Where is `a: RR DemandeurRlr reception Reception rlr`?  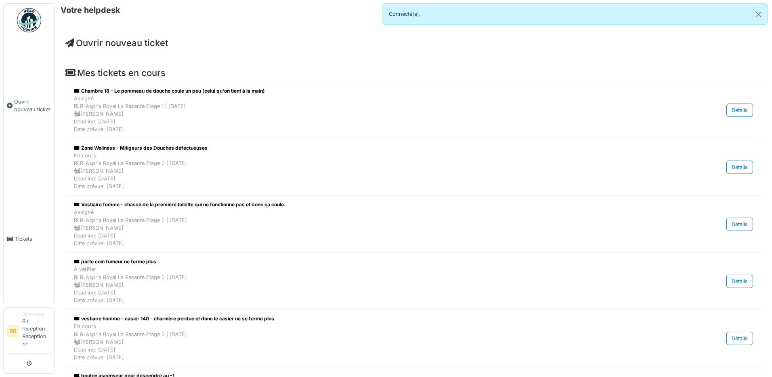 a: RR DemandeurRlr reception Reception rlr is located at coordinates (29, 332).